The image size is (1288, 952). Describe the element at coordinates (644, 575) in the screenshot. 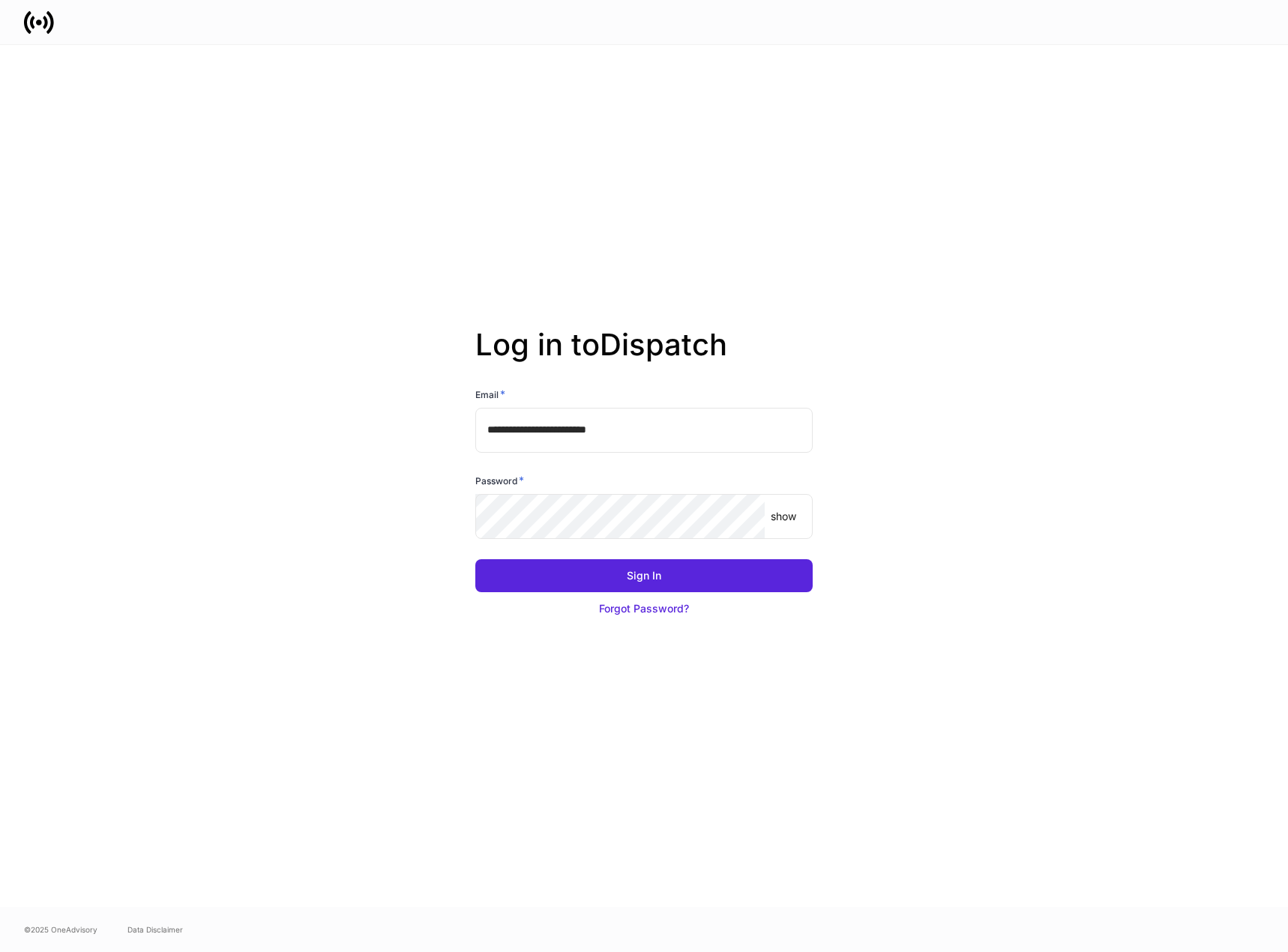

I see `button: Sign In` at that location.